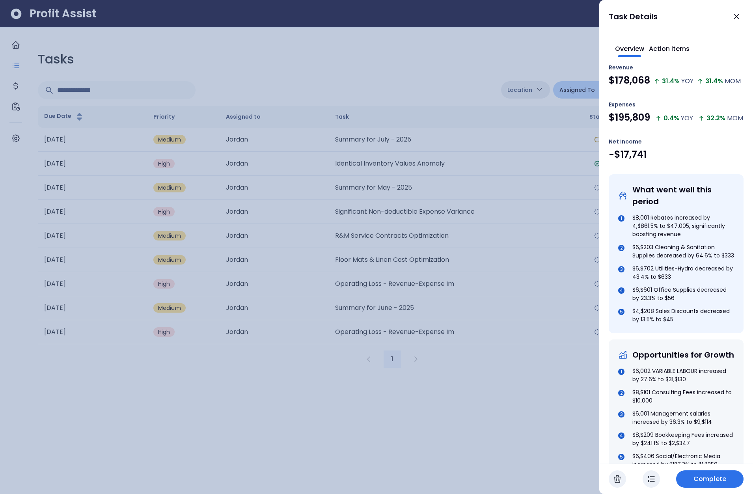 The image size is (753, 494). I want to click on div: $6,$601 Office Supplies decreased by 23.3% to $56, so click(684, 294).